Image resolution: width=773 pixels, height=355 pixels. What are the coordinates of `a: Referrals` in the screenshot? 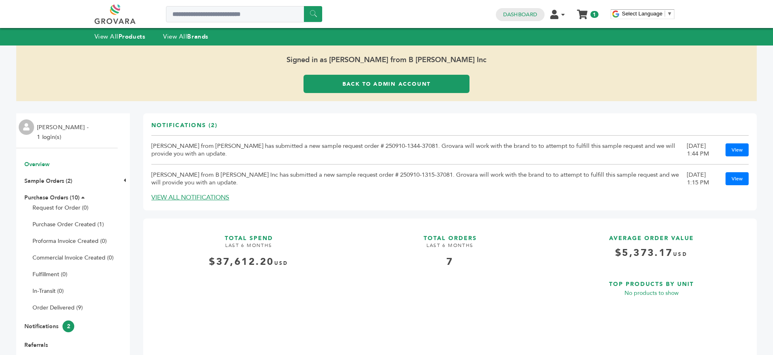 It's located at (36, 345).